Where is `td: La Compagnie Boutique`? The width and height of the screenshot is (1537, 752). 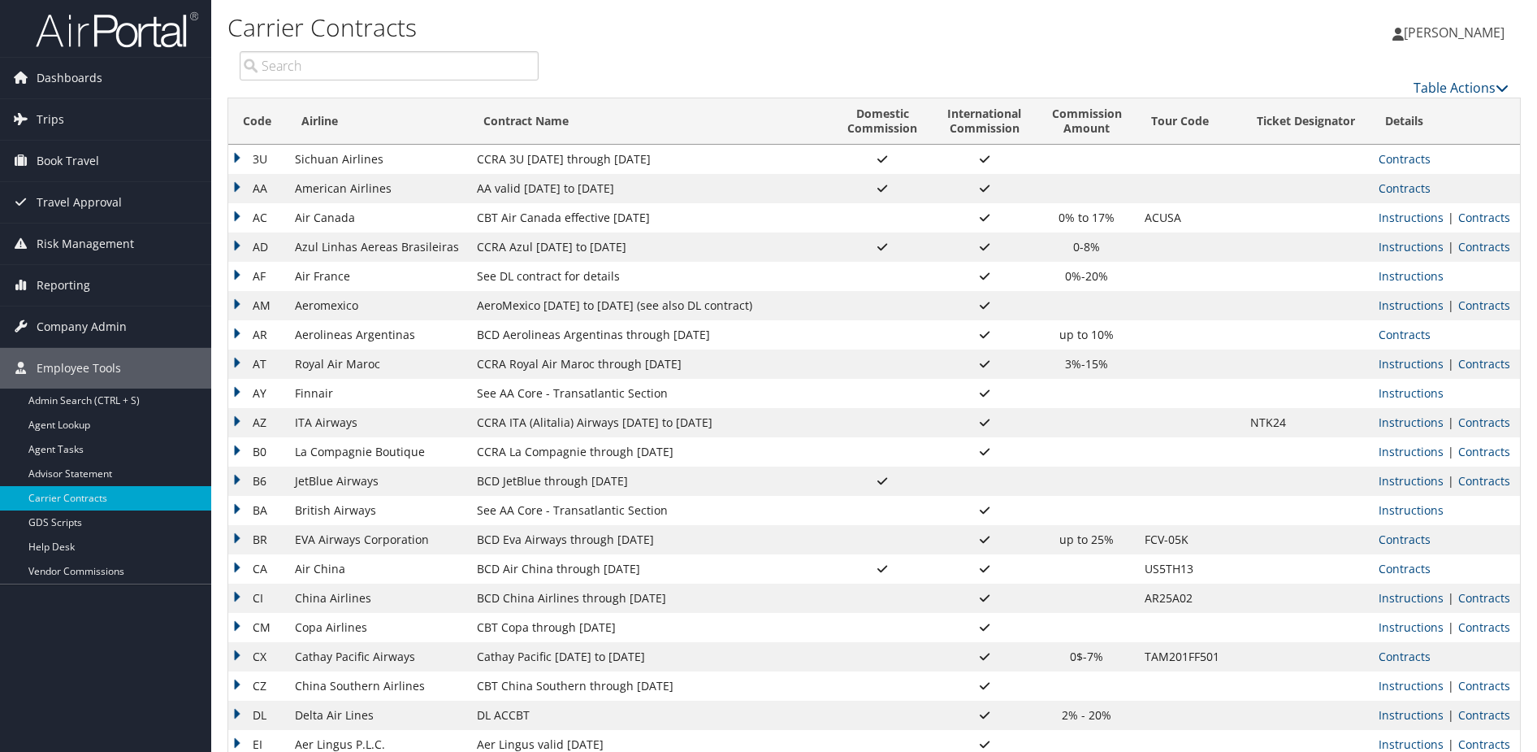 td: La Compagnie Boutique is located at coordinates (378, 452).